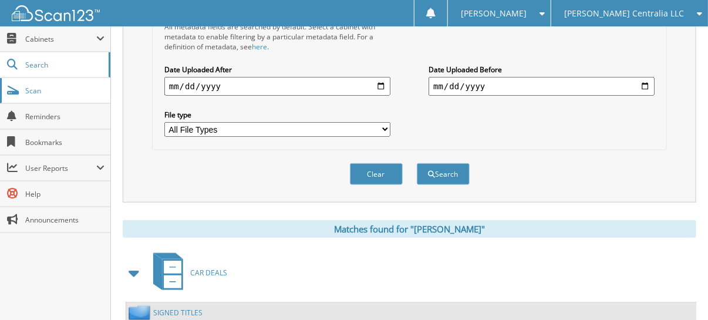 This screenshot has height=320, width=708. Describe the element at coordinates (141, 312) in the screenshot. I see `img: folder2.png` at that location.